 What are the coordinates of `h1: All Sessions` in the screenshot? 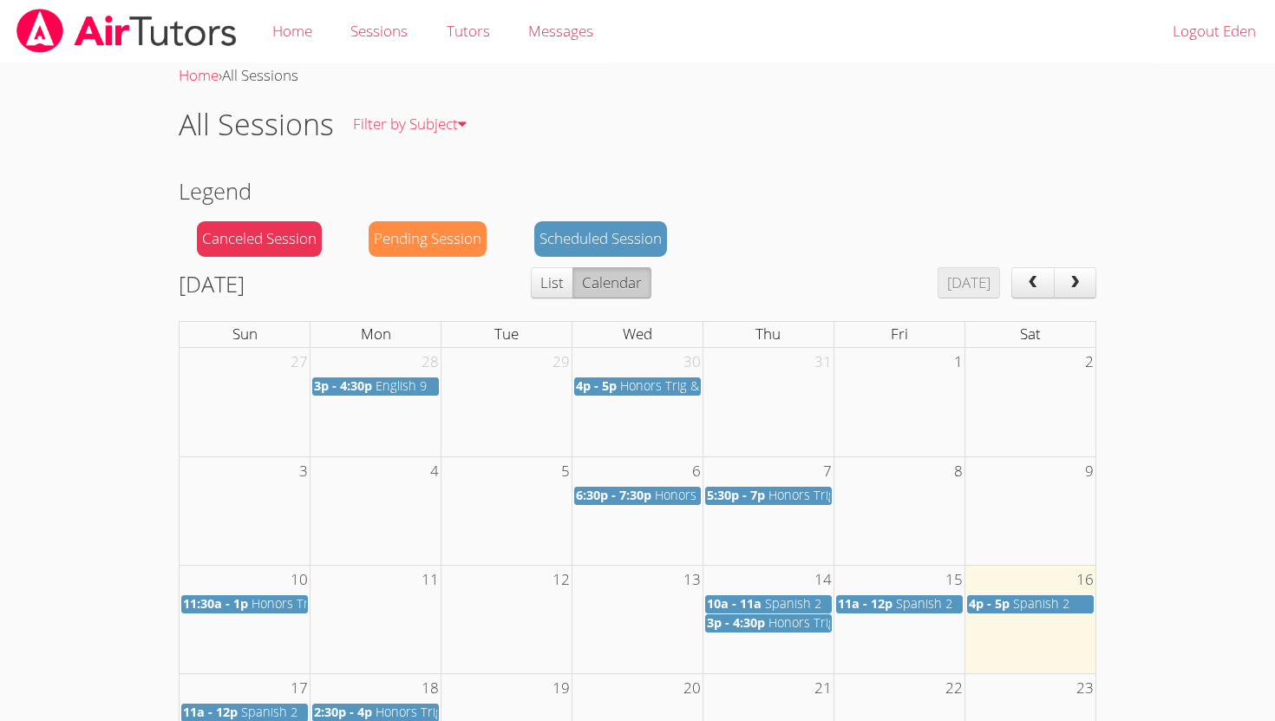 It's located at (256, 124).